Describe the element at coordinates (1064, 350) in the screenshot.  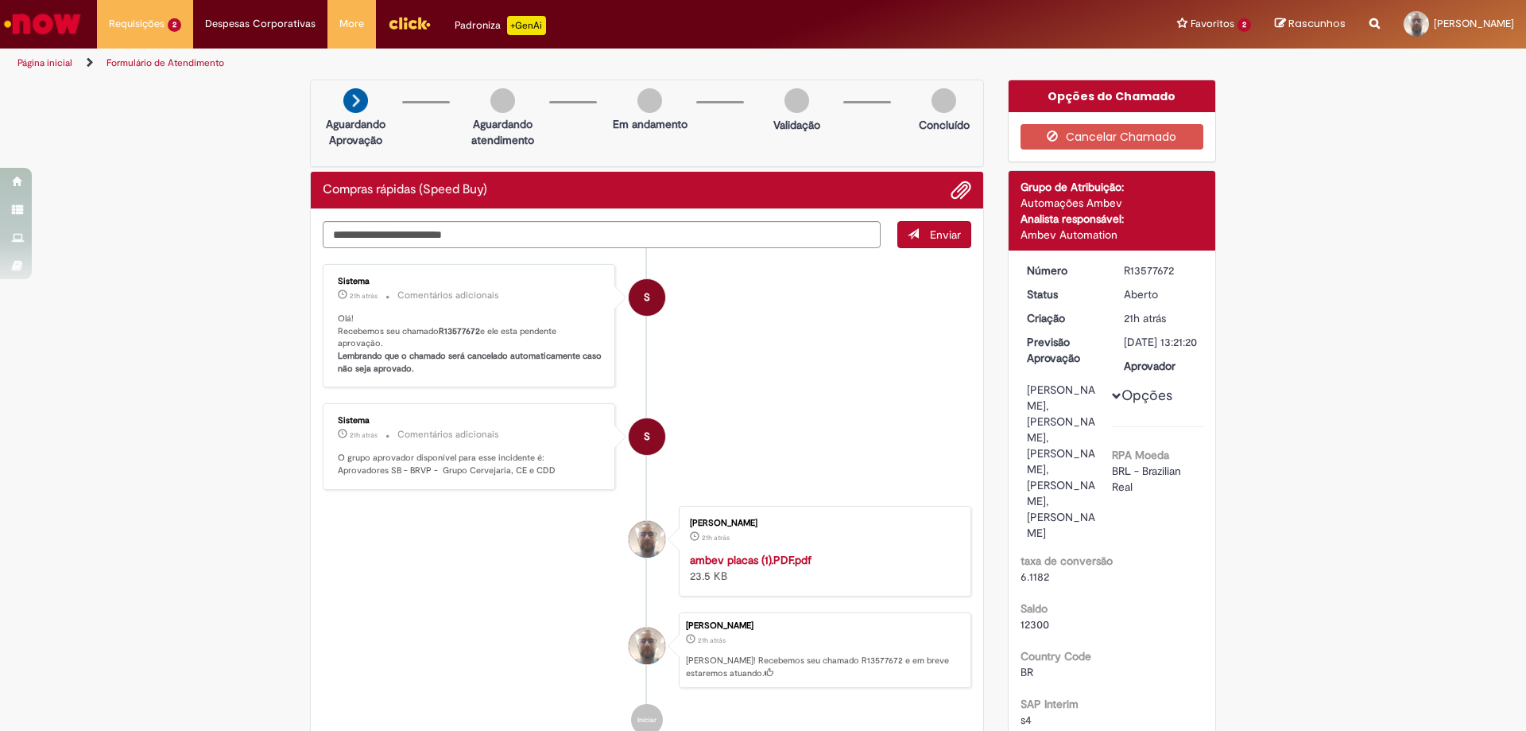
I see `dt: Previsão Aprovação` at that location.